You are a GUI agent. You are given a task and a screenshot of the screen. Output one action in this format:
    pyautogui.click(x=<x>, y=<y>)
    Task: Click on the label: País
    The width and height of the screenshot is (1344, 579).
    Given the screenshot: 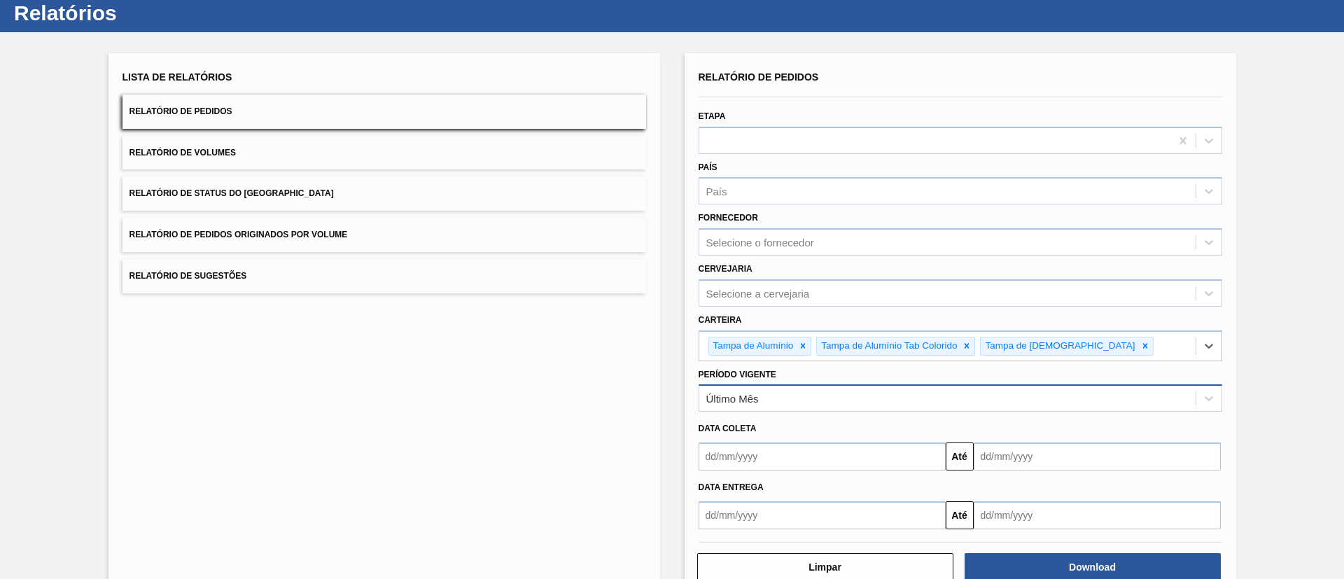 What is the action you would take?
    pyautogui.click(x=708, y=167)
    